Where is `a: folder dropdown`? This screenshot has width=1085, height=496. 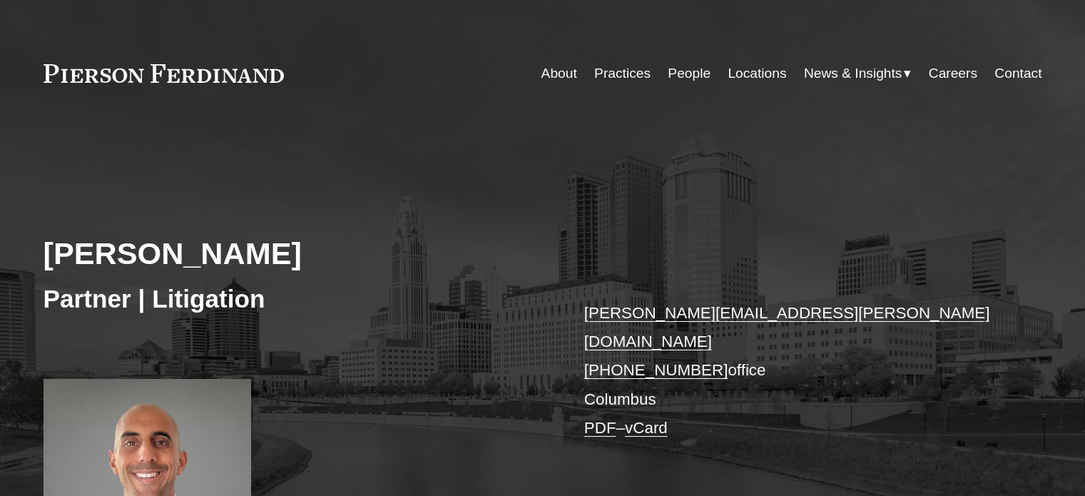
a: folder dropdown is located at coordinates (857, 73).